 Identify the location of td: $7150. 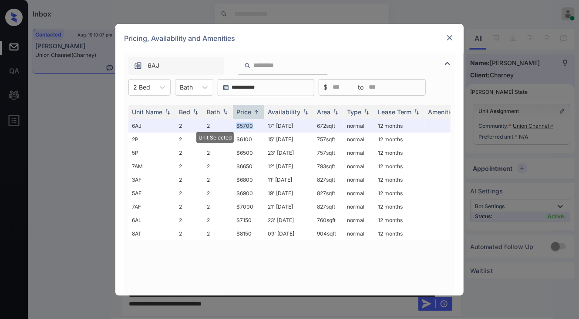
(248, 220).